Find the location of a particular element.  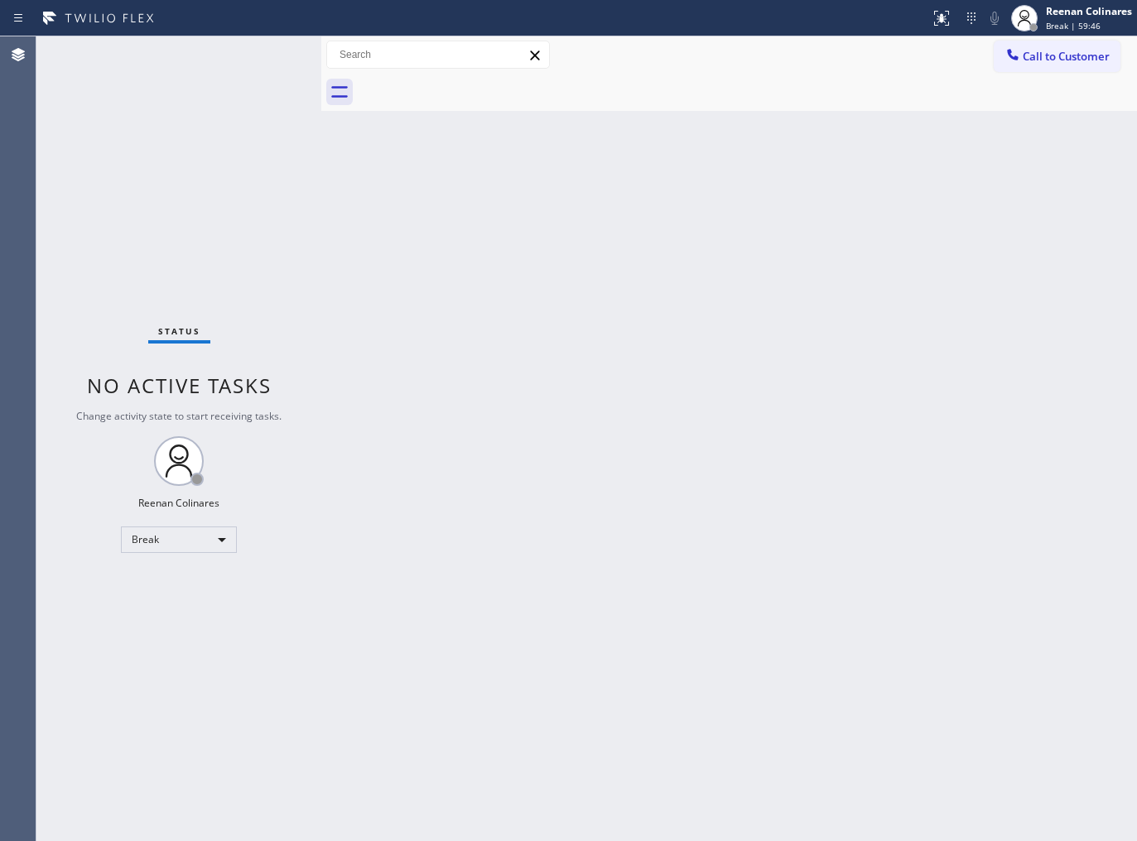

button: Call to Customer is located at coordinates (1057, 56).